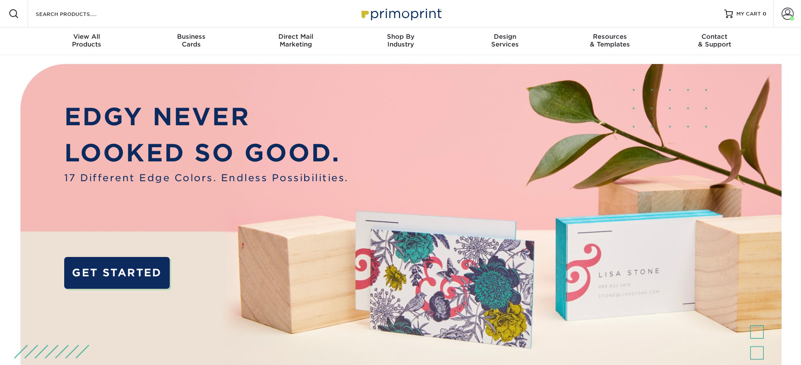 The image size is (801, 365). What do you see at coordinates (609, 40) in the screenshot?
I see `div: & Templates` at bounding box center [609, 40].